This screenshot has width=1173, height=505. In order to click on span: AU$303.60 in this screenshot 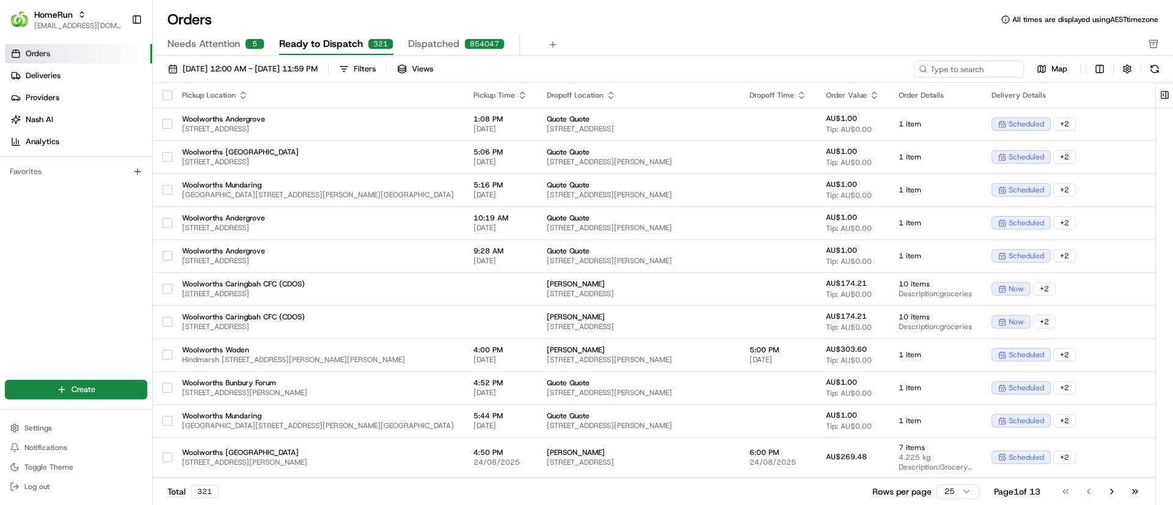, I will do `click(846, 349)`.